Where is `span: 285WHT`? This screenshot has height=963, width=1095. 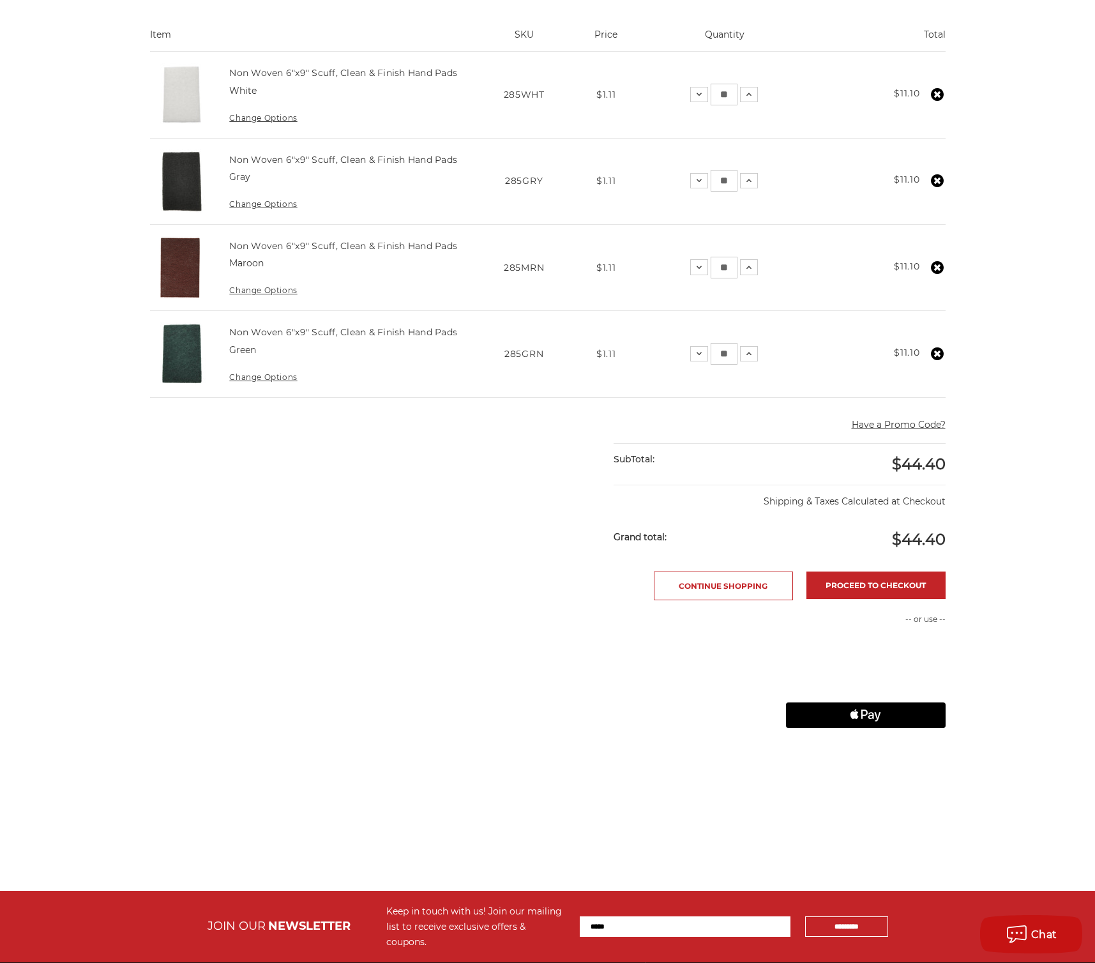
span: 285WHT is located at coordinates (524, 95).